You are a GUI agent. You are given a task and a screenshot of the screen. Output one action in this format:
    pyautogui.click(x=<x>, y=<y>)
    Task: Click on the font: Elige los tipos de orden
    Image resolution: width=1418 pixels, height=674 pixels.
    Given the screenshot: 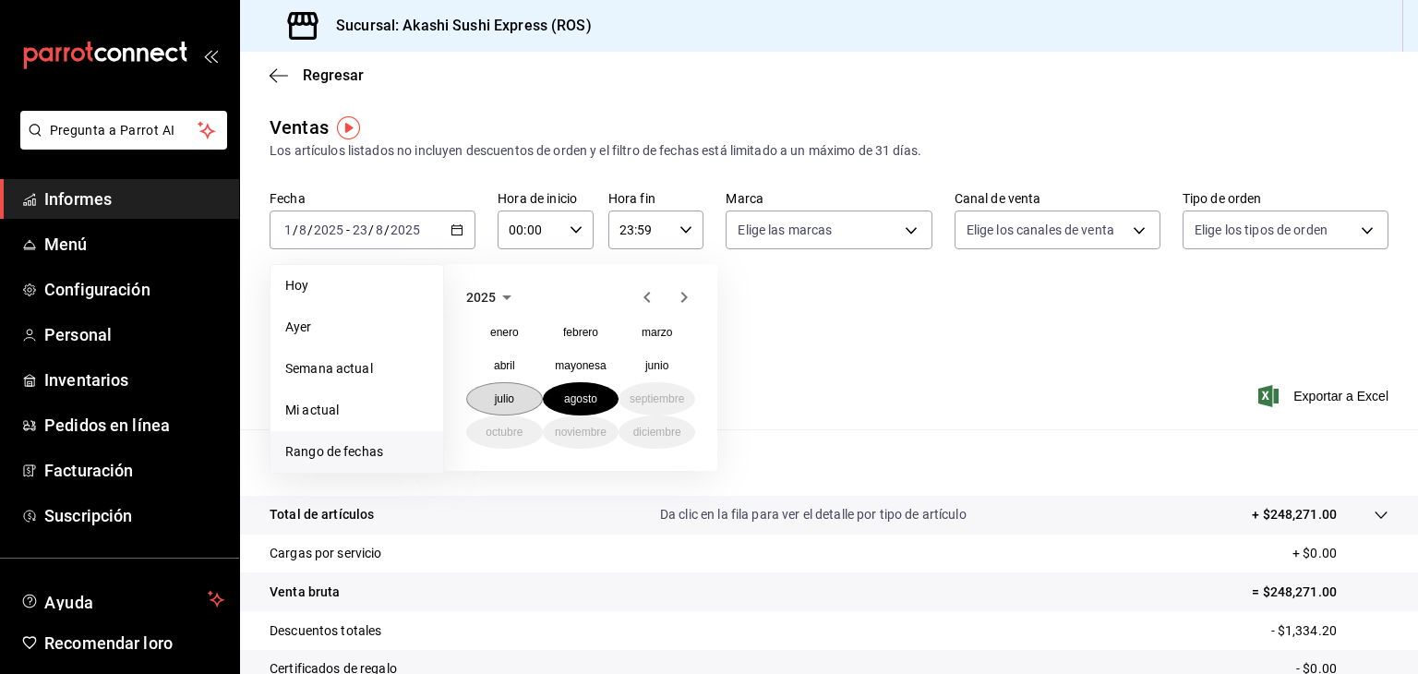 What is the action you would take?
    pyautogui.click(x=1261, y=230)
    